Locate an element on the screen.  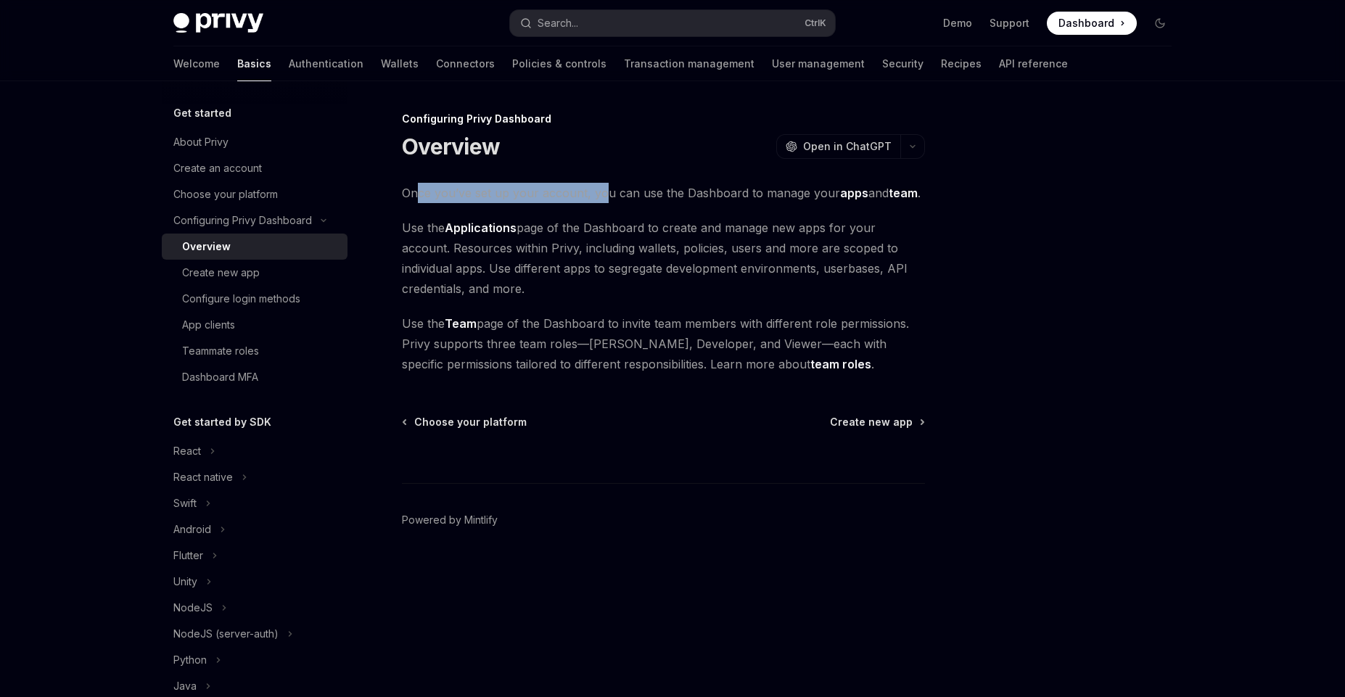
button: Toggle Unity section is located at coordinates (255, 582).